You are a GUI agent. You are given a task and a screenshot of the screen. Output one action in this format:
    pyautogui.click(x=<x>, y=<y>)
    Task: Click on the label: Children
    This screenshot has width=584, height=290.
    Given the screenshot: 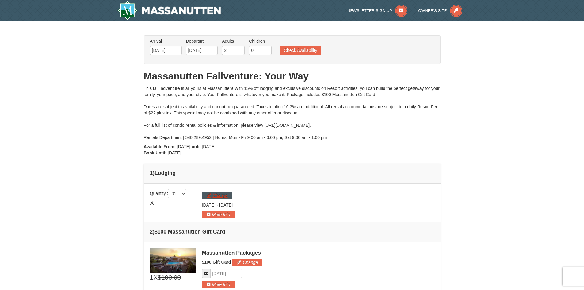 What is the action you would take?
    pyautogui.click(x=260, y=41)
    